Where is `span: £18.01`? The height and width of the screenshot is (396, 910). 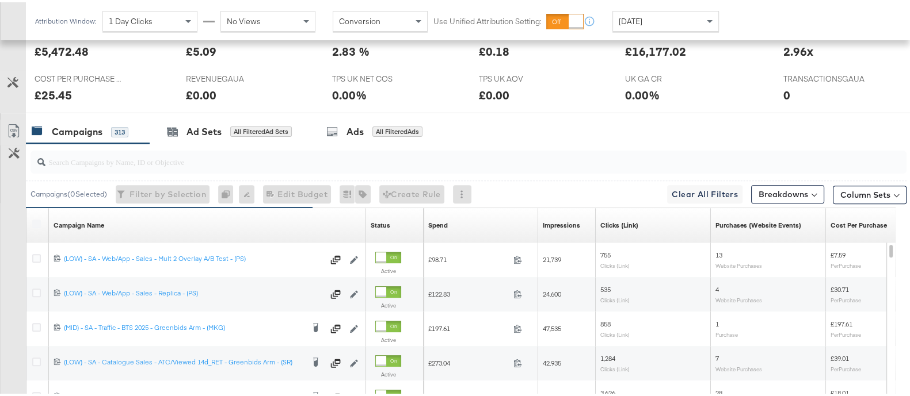 span: £18.01 is located at coordinates (839, 391).